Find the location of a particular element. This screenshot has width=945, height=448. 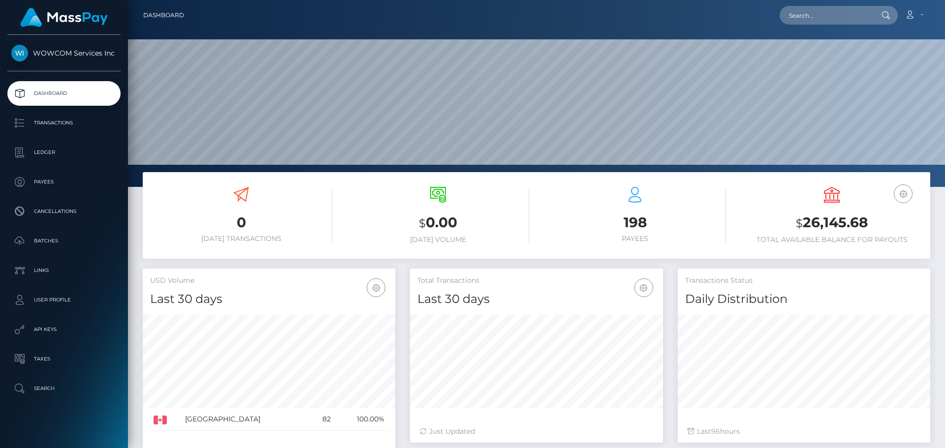

h6: Payees is located at coordinates (635, 239).